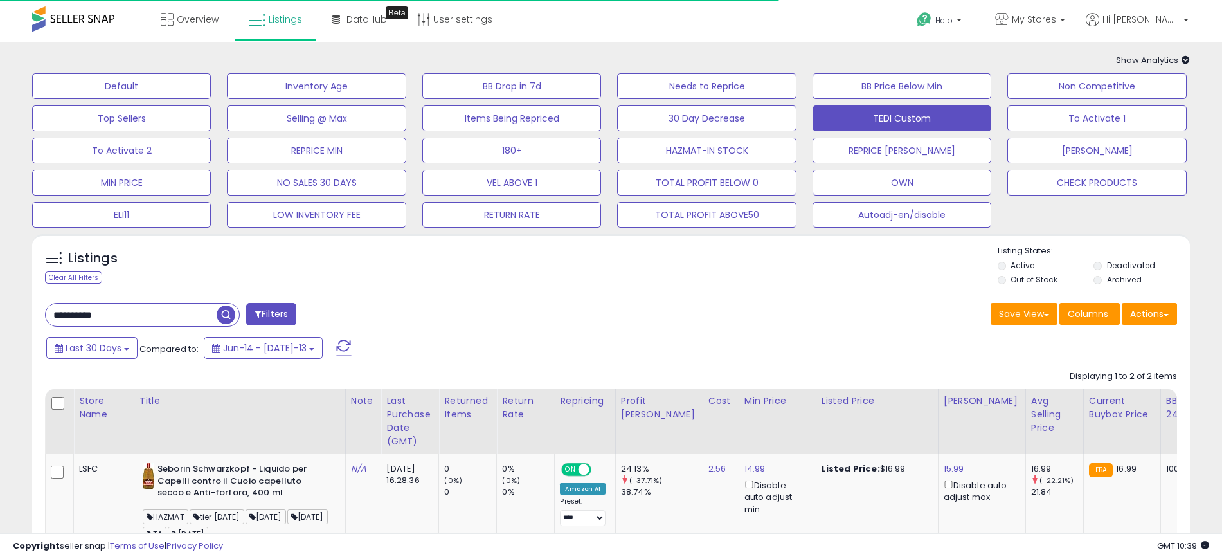 The image size is (1222, 559). Describe the element at coordinates (755, 469) in the screenshot. I see `a: 14.99` at that location.